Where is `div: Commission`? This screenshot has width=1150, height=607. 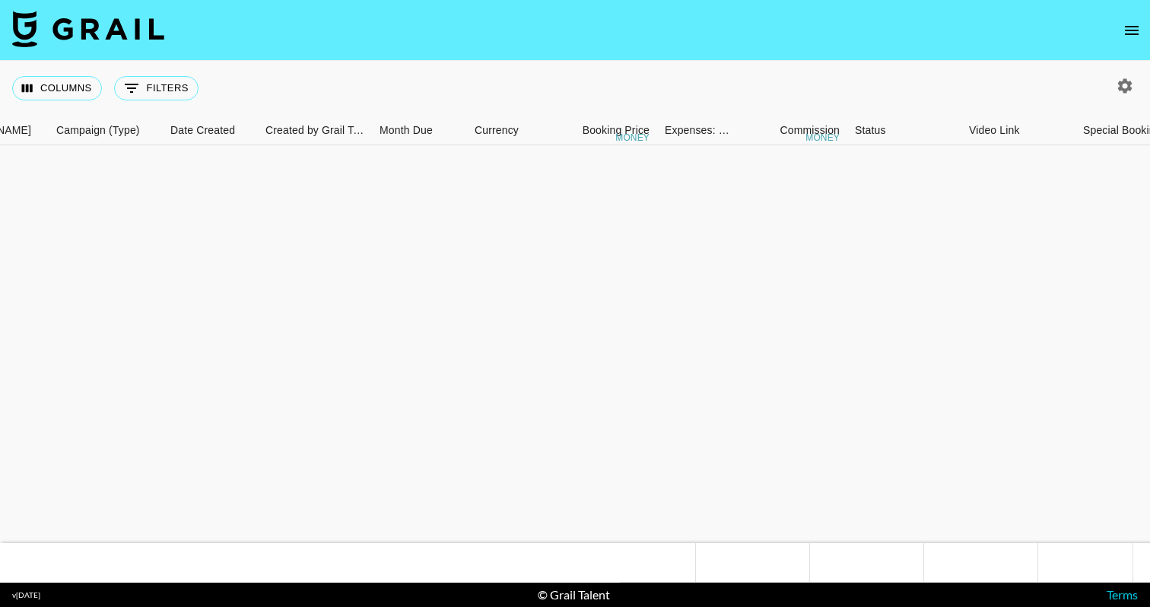
div: Commission is located at coordinates (809, 130).